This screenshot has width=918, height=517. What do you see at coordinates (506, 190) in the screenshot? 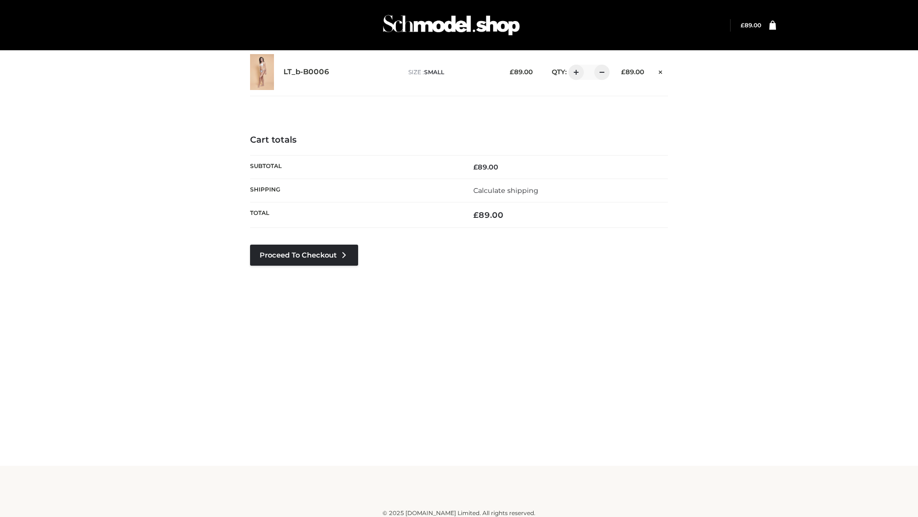
I see `a: Calculate shipping` at bounding box center [506, 190].